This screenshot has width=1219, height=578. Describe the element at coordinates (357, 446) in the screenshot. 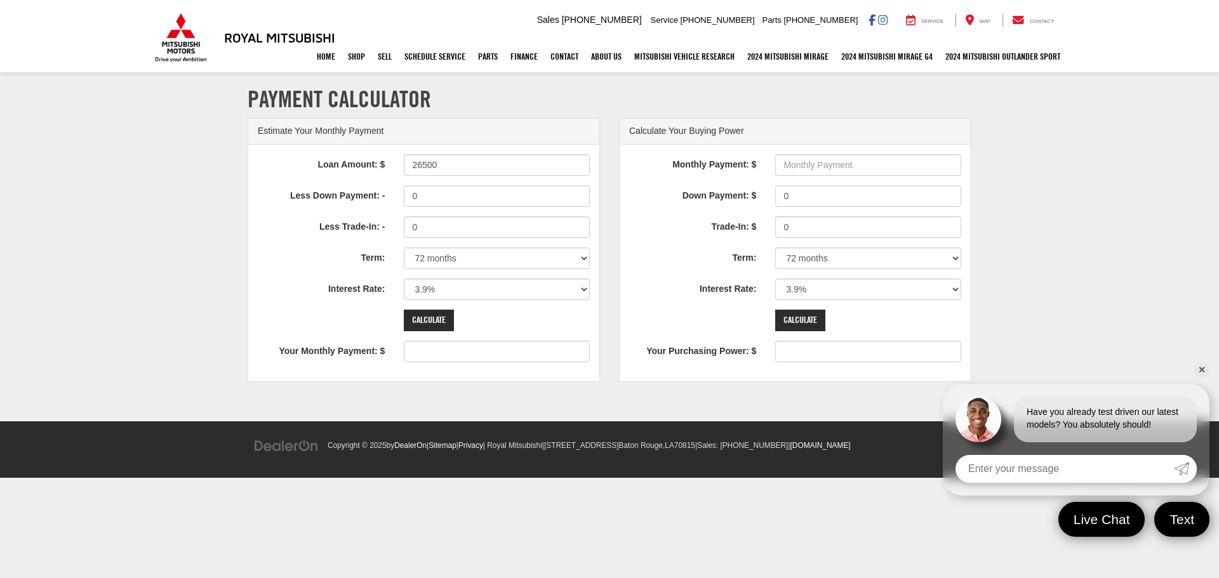

I see `span: Copyright © 2025` at that location.